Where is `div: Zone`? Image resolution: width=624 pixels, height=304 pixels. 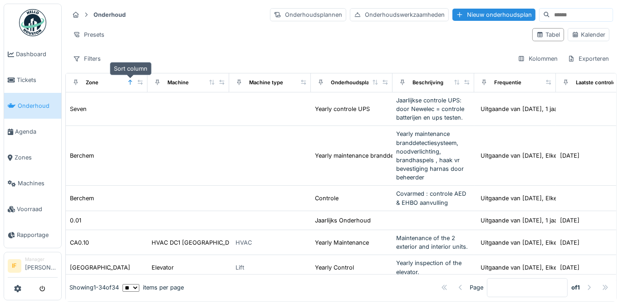 div: Zone is located at coordinates (92, 83).